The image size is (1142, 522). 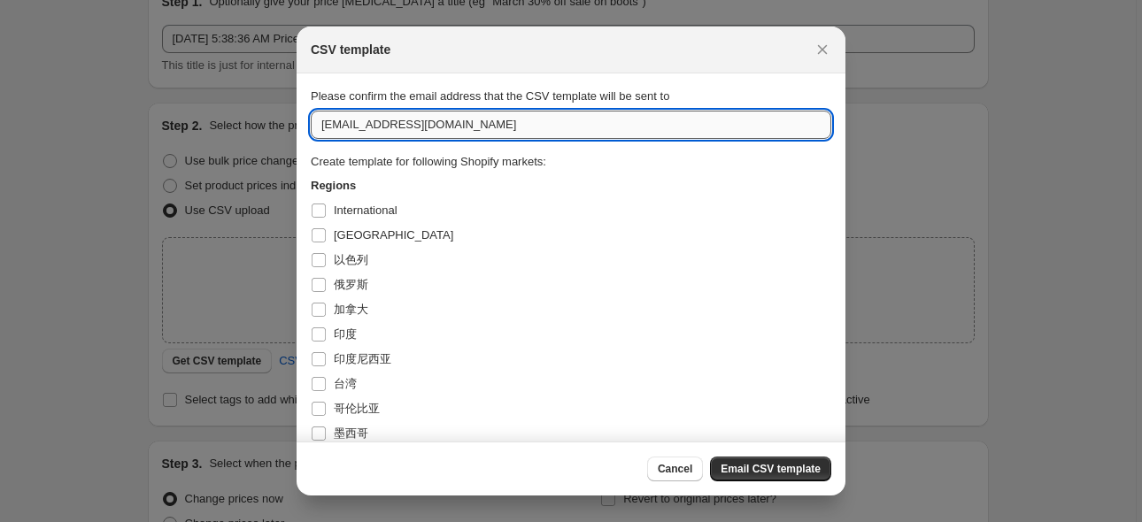 What do you see at coordinates (823, 50) in the screenshot?
I see `button: Close` at bounding box center [823, 50].